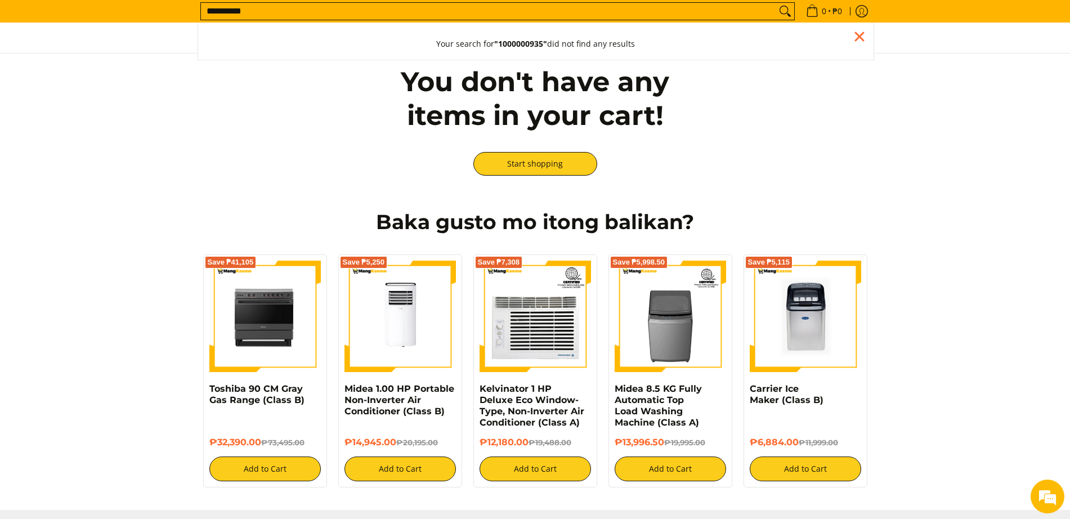  What do you see at coordinates (786, 394) in the screenshot?
I see `a: Carrier Ice Maker (Class B)` at bounding box center [786, 394].